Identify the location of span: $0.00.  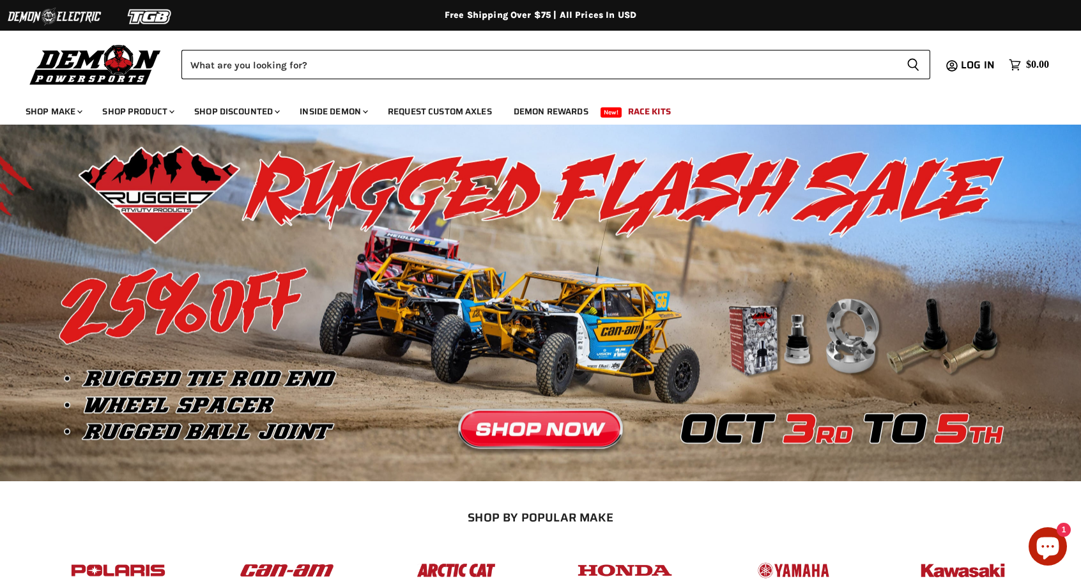
(1038, 65).